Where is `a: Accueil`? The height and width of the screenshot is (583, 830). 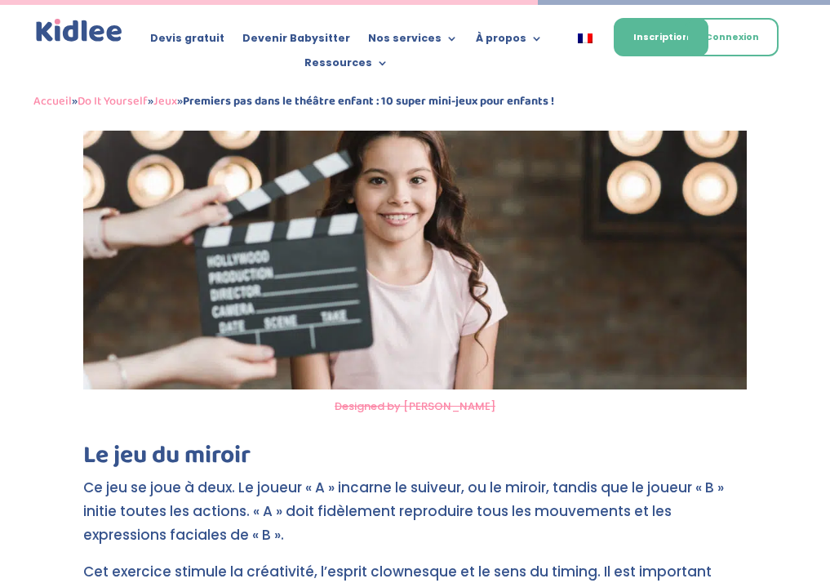
a: Accueil is located at coordinates (52, 101).